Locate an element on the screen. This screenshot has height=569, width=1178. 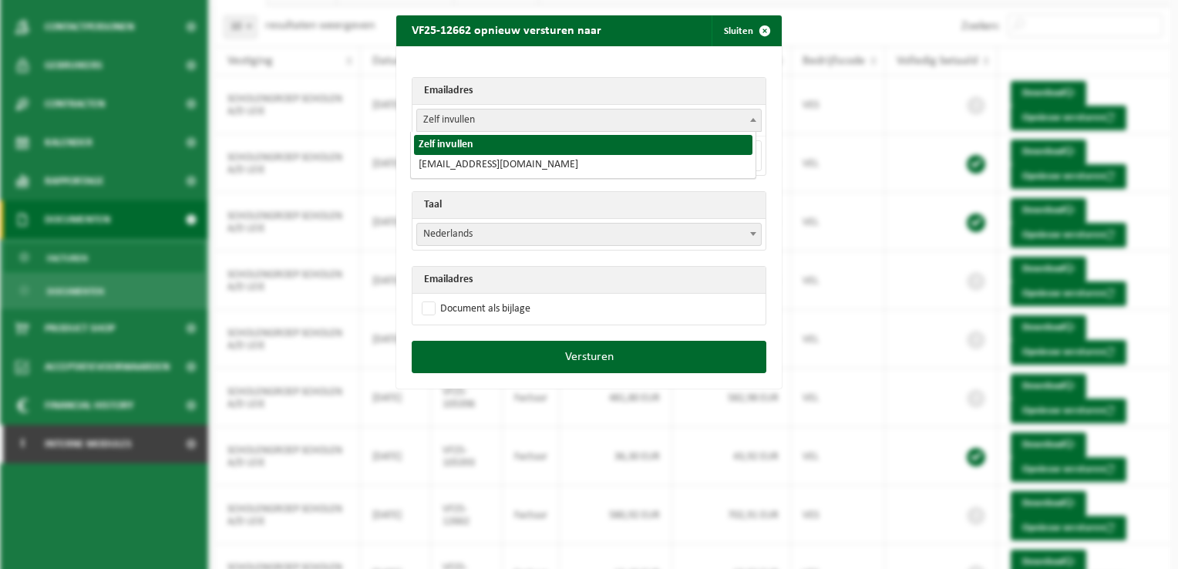
button: Sluiten is located at coordinates (746, 31).